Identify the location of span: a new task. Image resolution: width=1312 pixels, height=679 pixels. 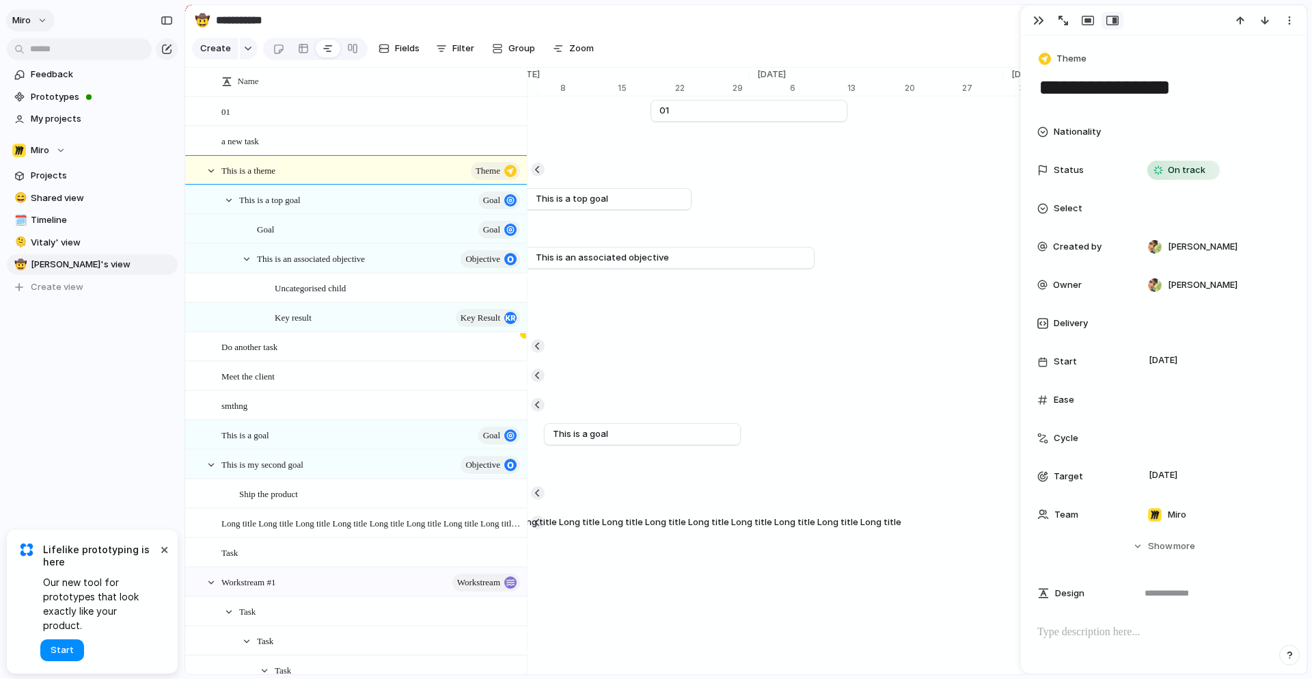
(240, 140).